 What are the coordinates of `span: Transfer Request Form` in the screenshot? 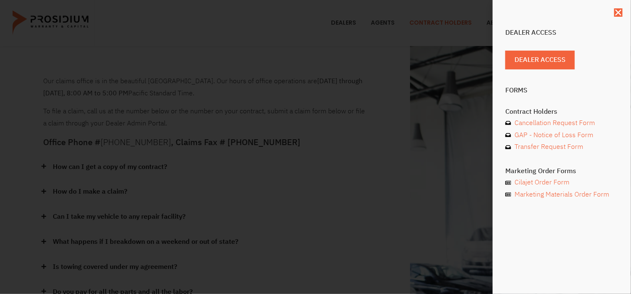 It's located at (548, 147).